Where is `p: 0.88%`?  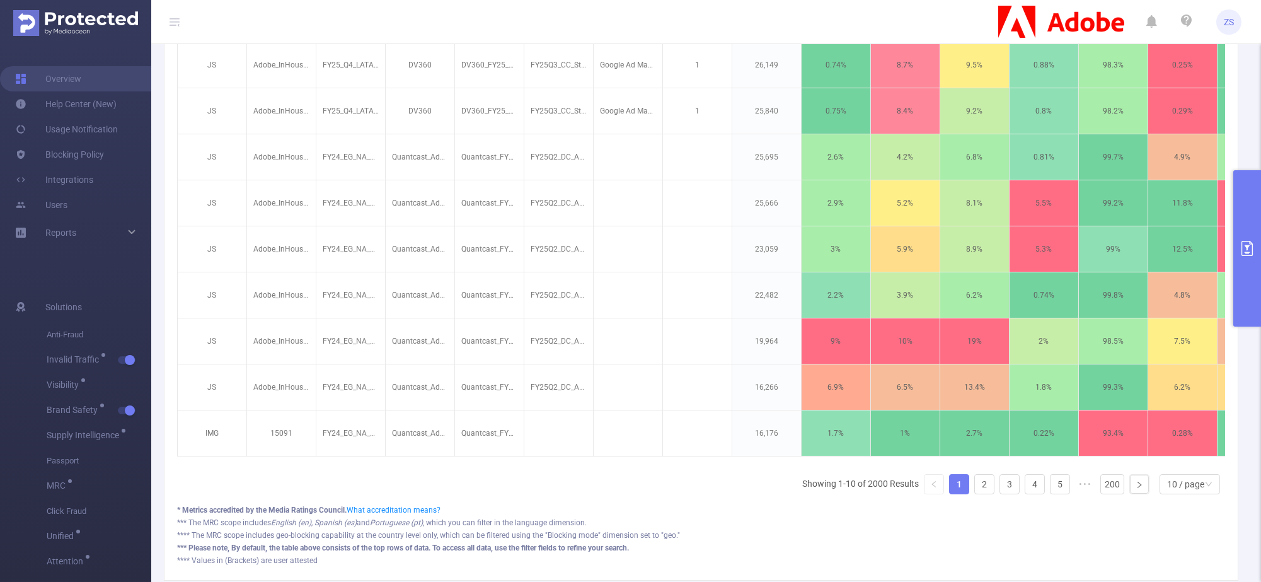 p: 0.88% is located at coordinates (1044, 65).